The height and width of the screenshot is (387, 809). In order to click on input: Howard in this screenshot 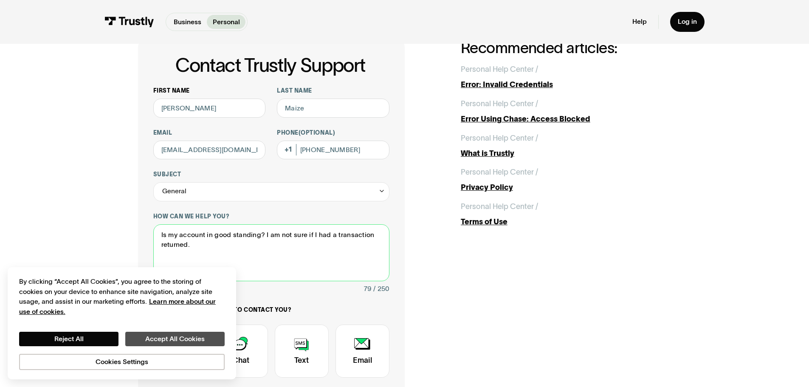, I will do `click(333, 108)`.